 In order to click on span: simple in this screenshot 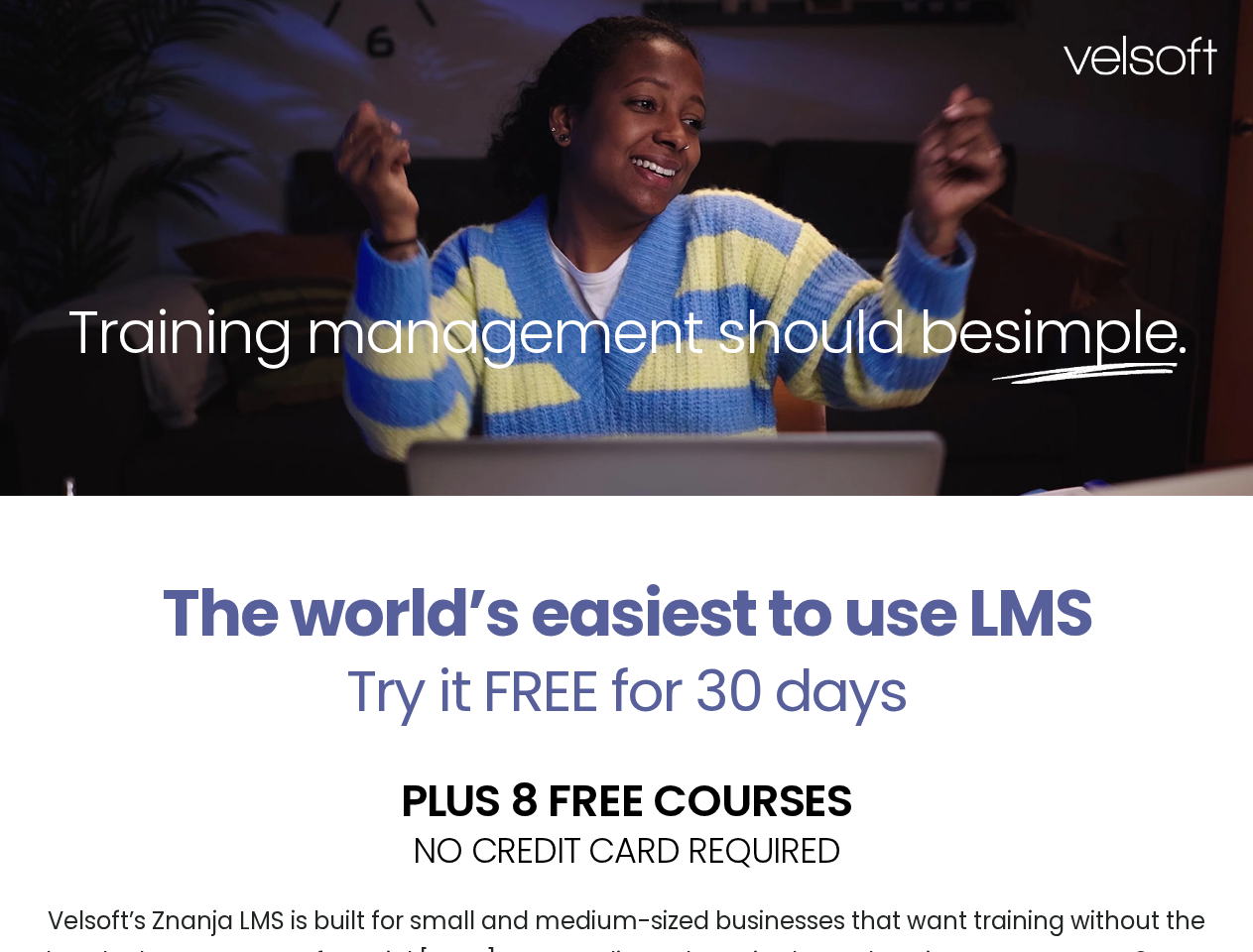, I will do `click(1084, 332)`.